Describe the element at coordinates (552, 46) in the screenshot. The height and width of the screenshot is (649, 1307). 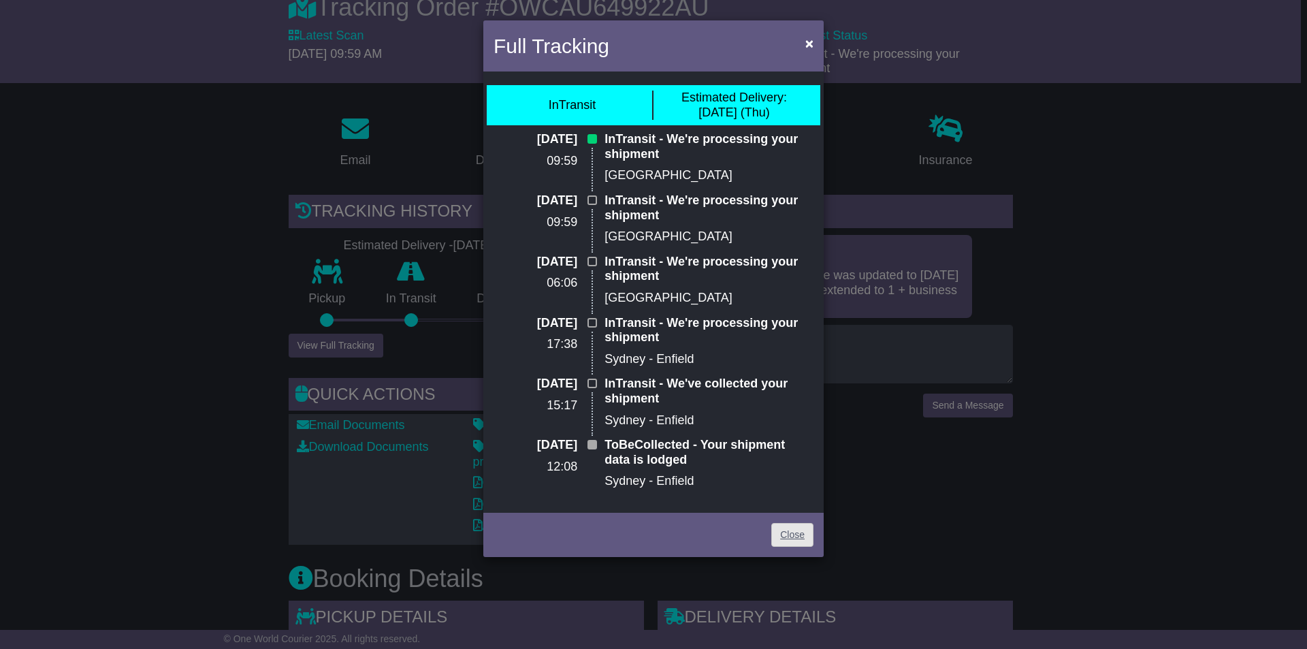
I see `h4: Full Tracking` at that location.